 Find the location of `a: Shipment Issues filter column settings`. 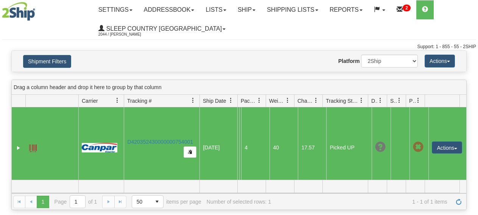

a: Shipment Issues filter column settings is located at coordinates (399, 100).